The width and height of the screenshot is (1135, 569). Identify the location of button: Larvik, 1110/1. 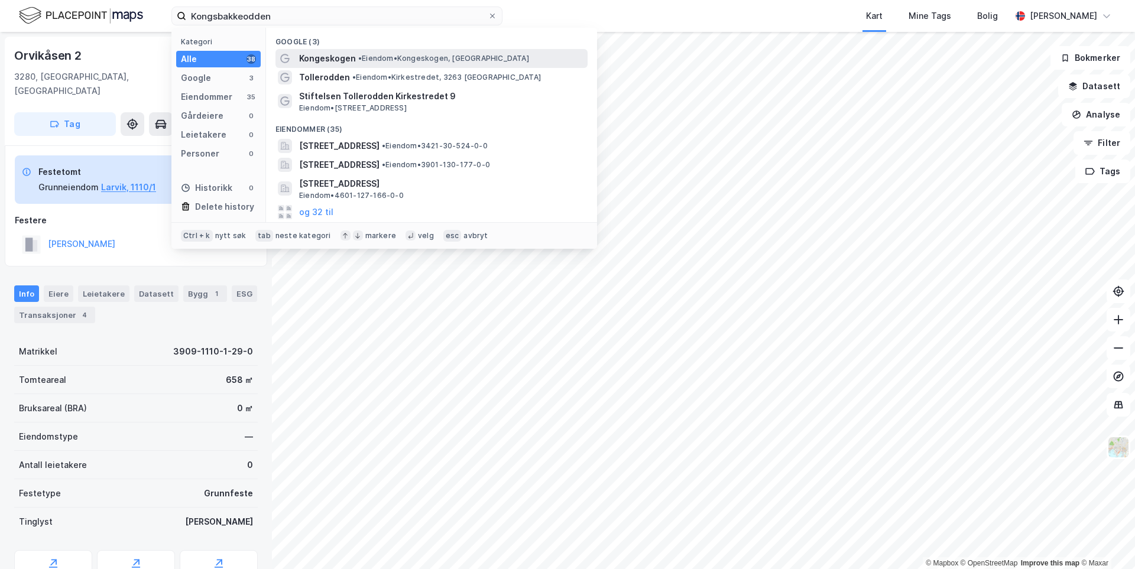
(128, 187).